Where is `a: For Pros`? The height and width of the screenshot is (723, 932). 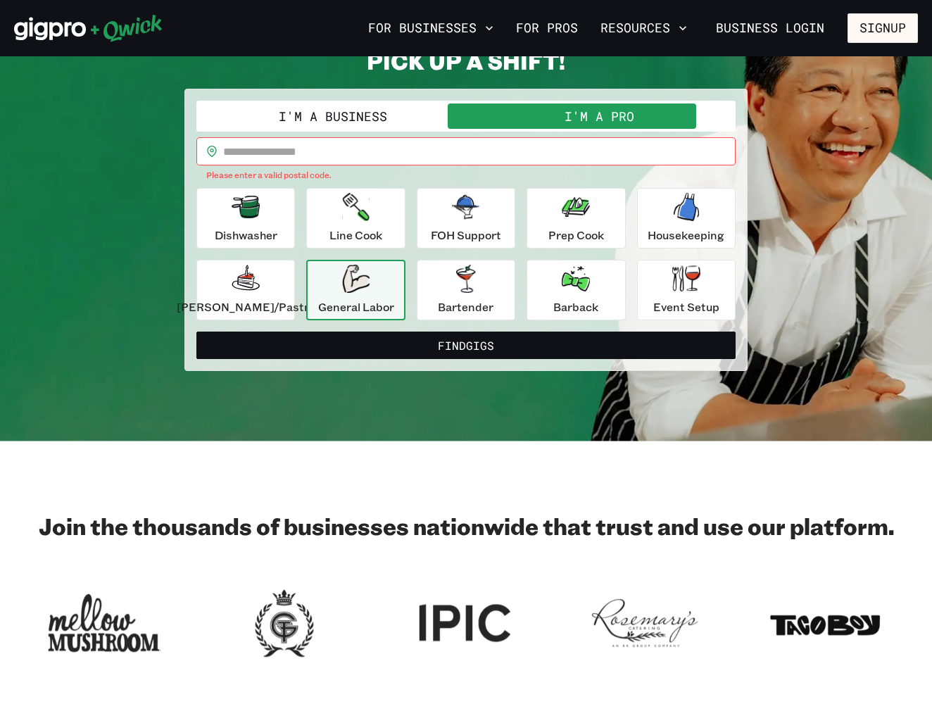
a: For Pros is located at coordinates (547, 28).